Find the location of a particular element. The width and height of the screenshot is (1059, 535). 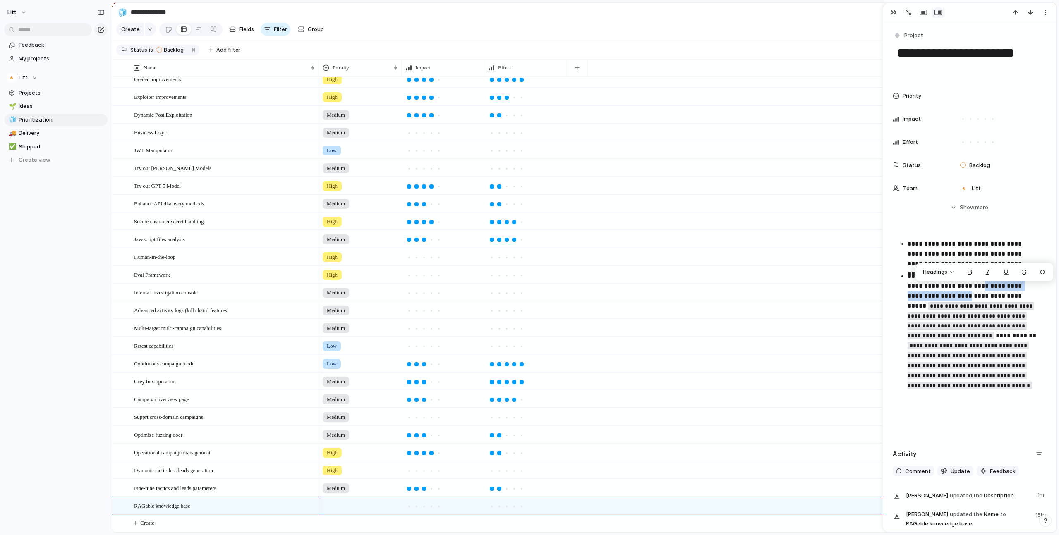

span: Optimize fuzzing doer is located at coordinates (158, 434).